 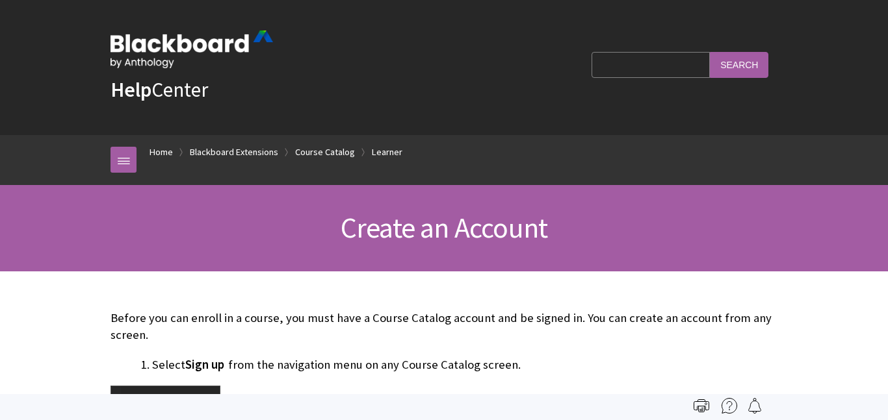 What do you see at coordinates (192, 49) in the screenshot?
I see `img: Blackboard by Anthology` at bounding box center [192, 49].